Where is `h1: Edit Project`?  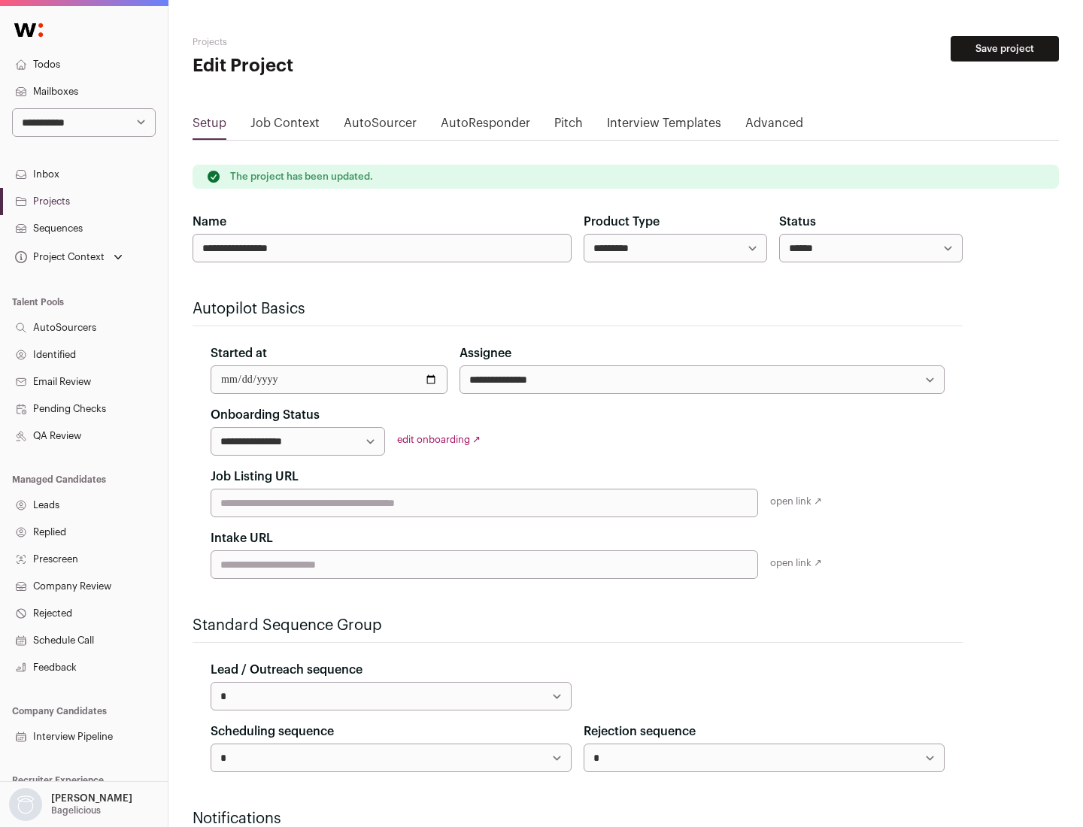 h1: Edit Project is located at coordinates (337, 66).